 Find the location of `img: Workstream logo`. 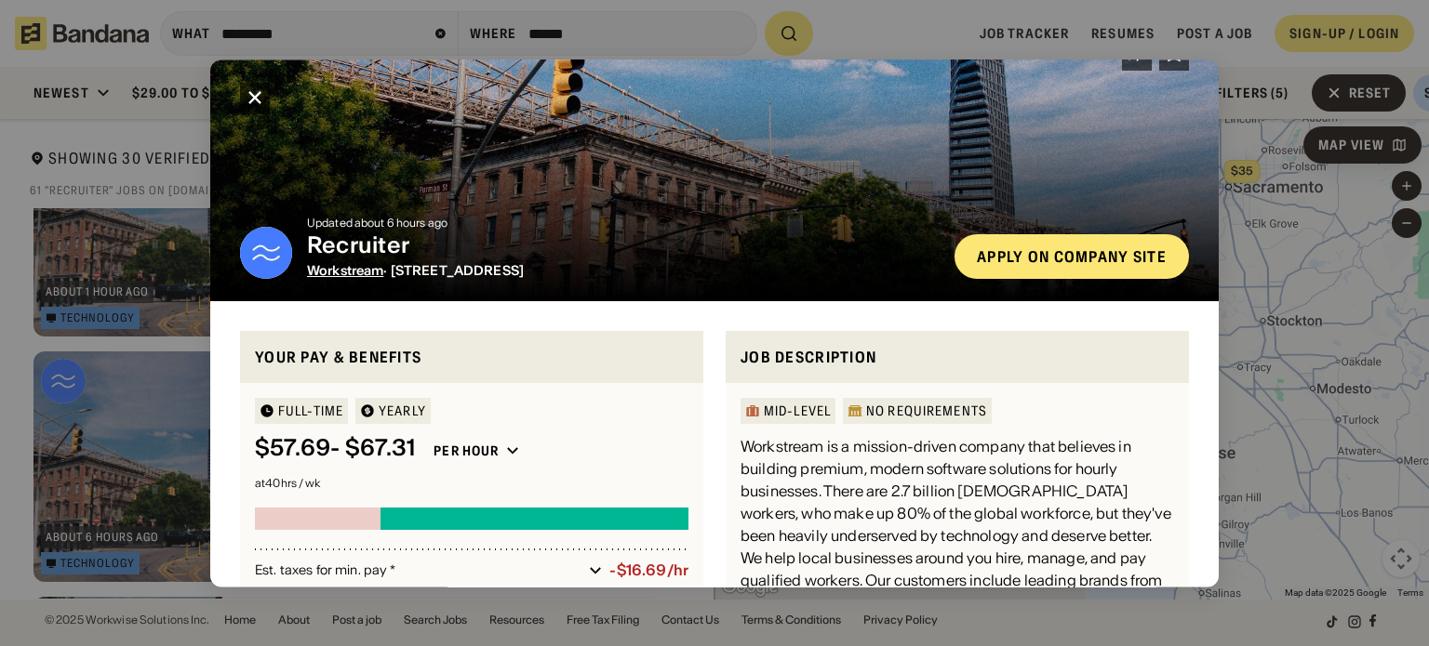

img: Workstream logo is located at coordinates (266, 252).